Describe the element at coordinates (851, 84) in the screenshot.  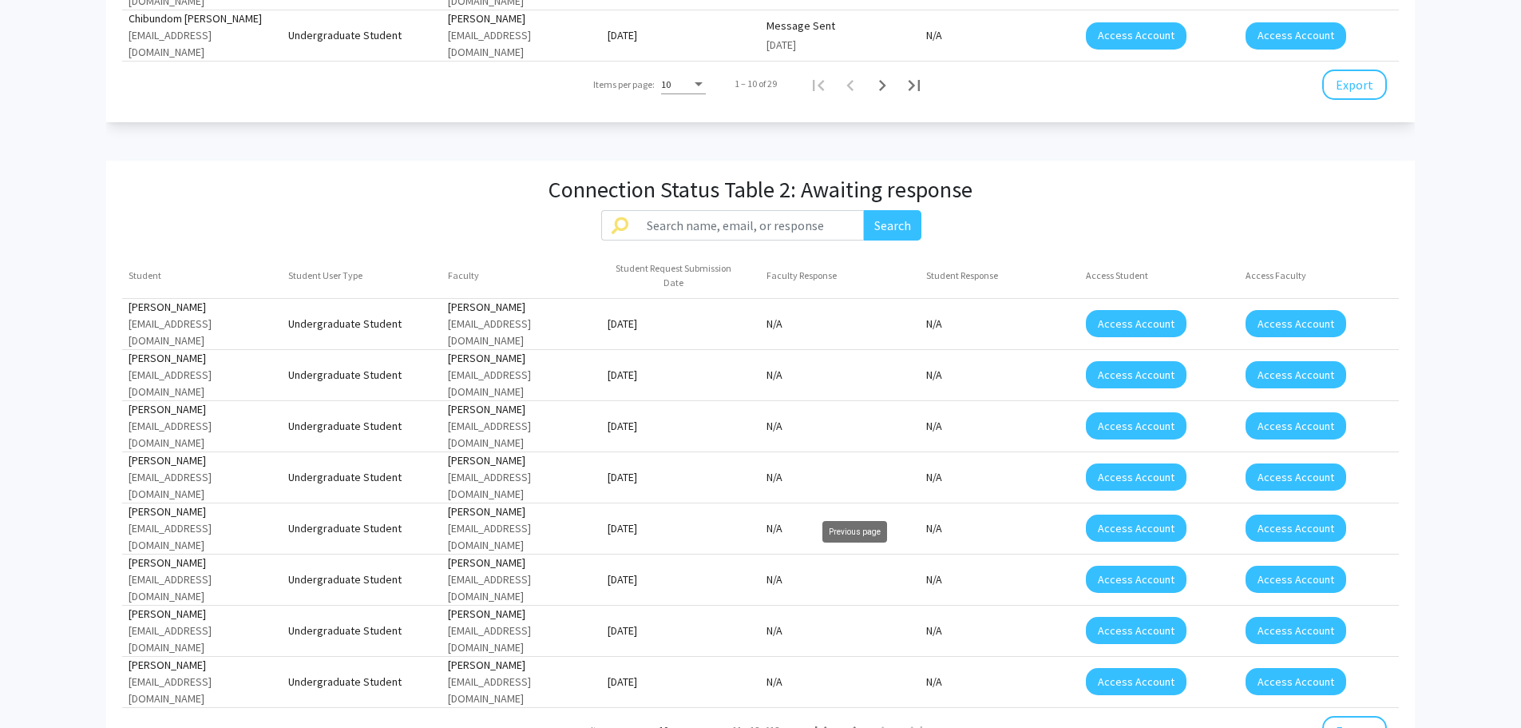
I see `button: Previous page` at that location.